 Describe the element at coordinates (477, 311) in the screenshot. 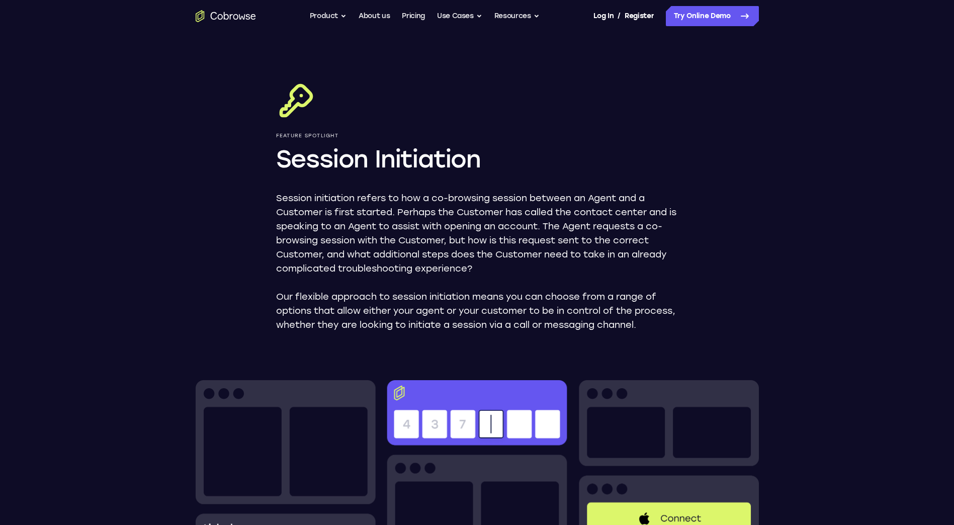

I see `p: Our flexible approach to session initiation means you can choose from a range of options that all...` at that location.